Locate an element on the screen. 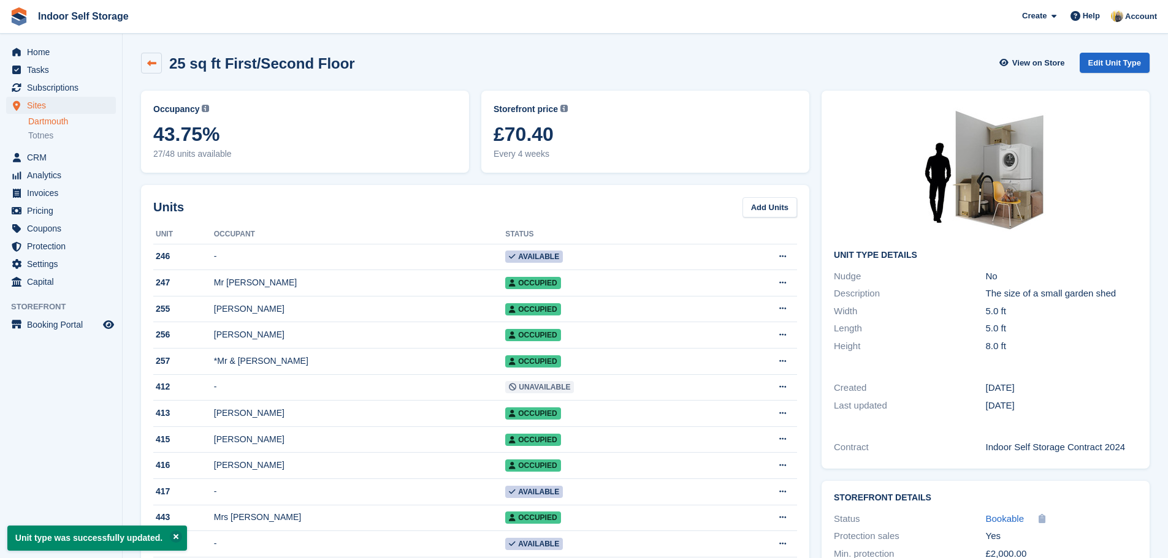 The width and height of the screenshot is (1168, 558). span: Protection is located at coordinates (64, 246).